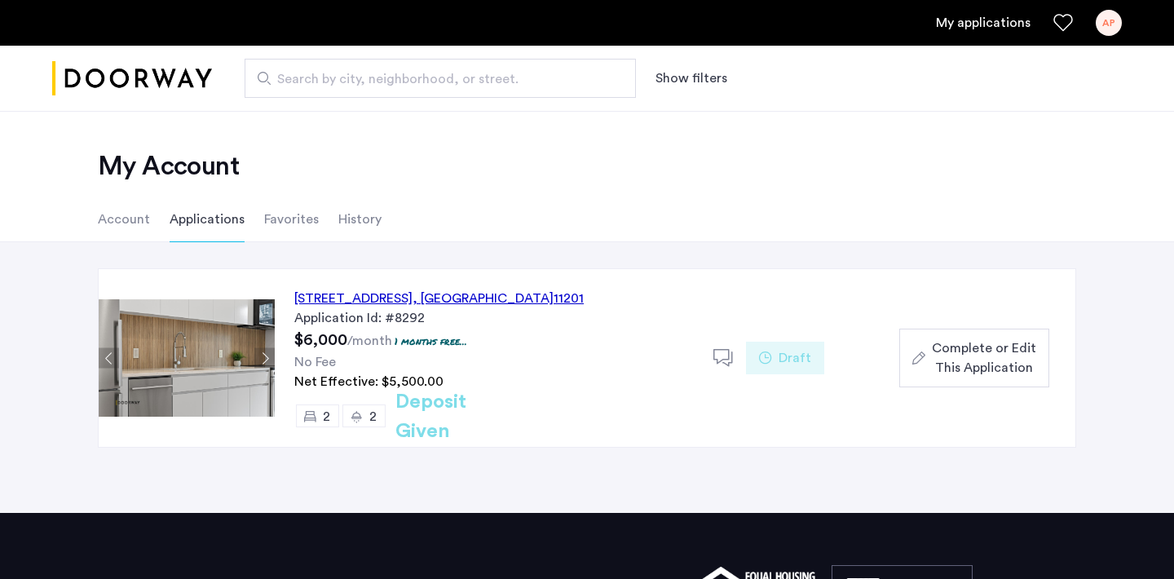 The height and width of the screenshot is (579, 1174). What do you see at coordinates (795, 358) in the screenshot?
I see `span: Draft` at bounding box center [795, 358].